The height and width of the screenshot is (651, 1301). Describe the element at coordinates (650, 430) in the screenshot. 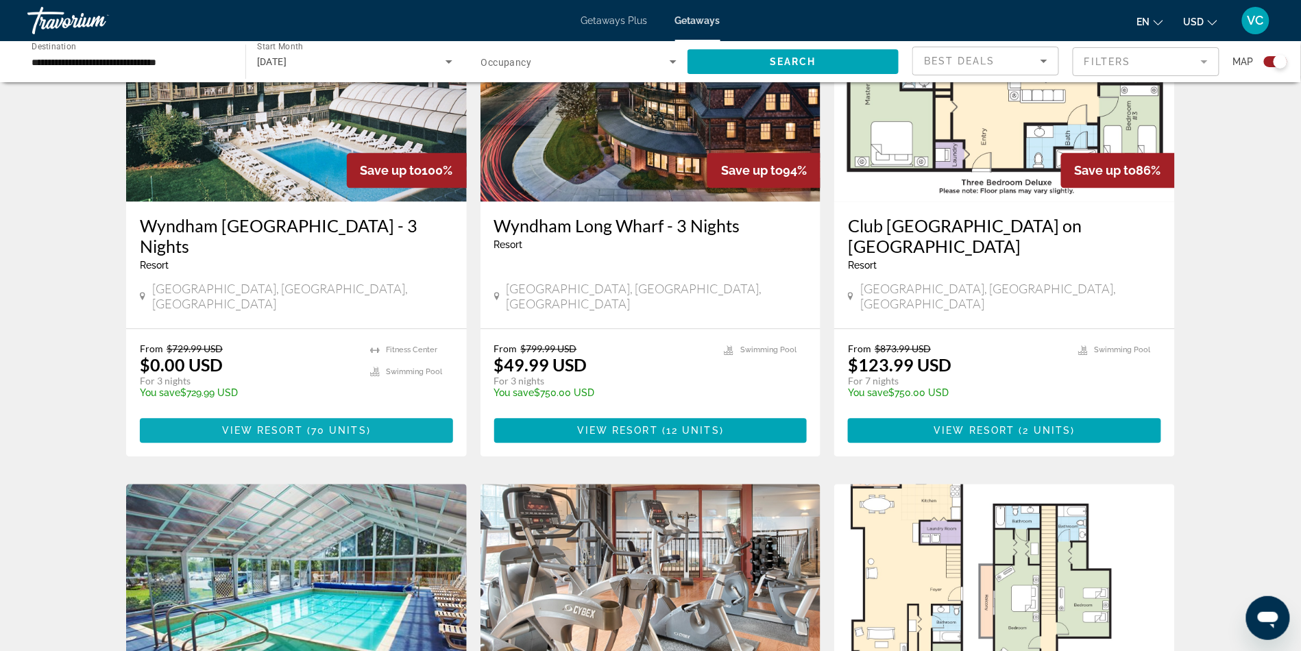

I see `button: View Resort(12 units)` at that location.